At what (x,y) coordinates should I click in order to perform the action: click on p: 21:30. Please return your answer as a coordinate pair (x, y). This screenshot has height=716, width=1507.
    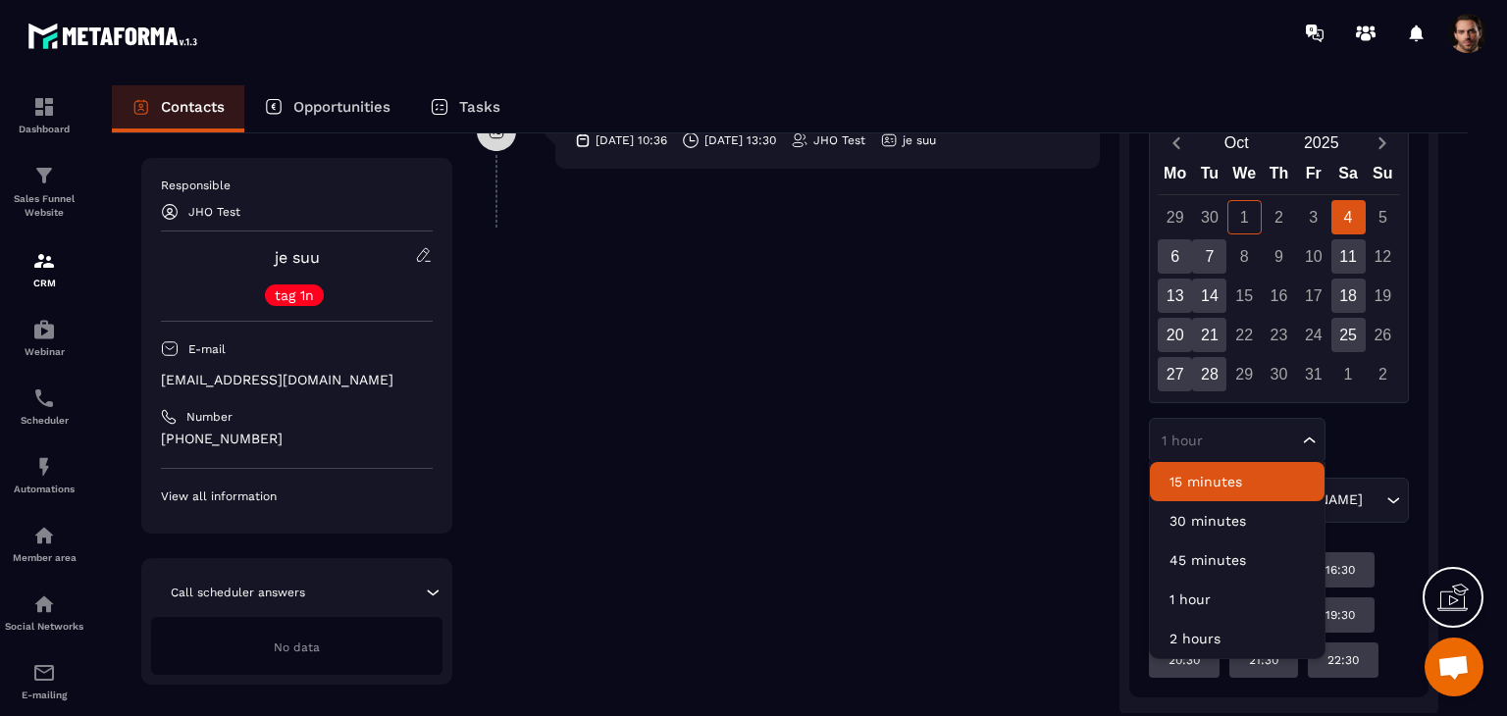
    Looking at the image, I should click on (1264, 660).